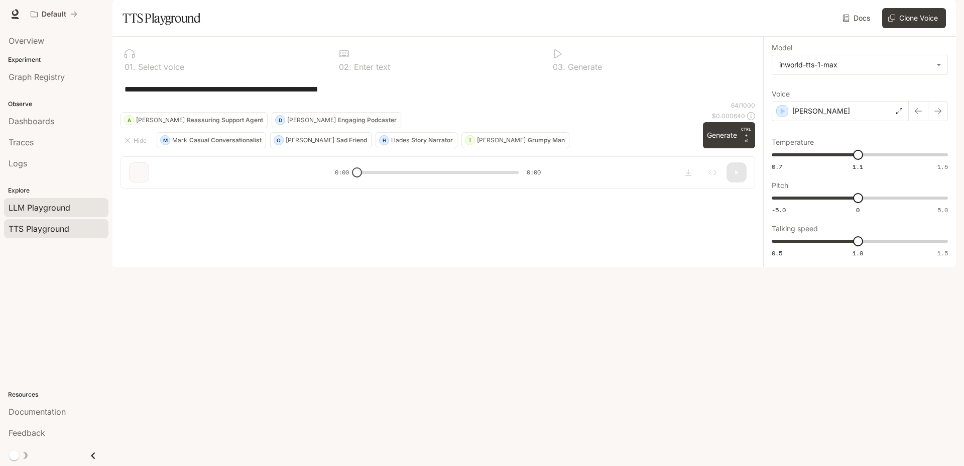 The height and width of the screenshot is (466, 964). I want to click on button: All workspaces, so click(54, 14).